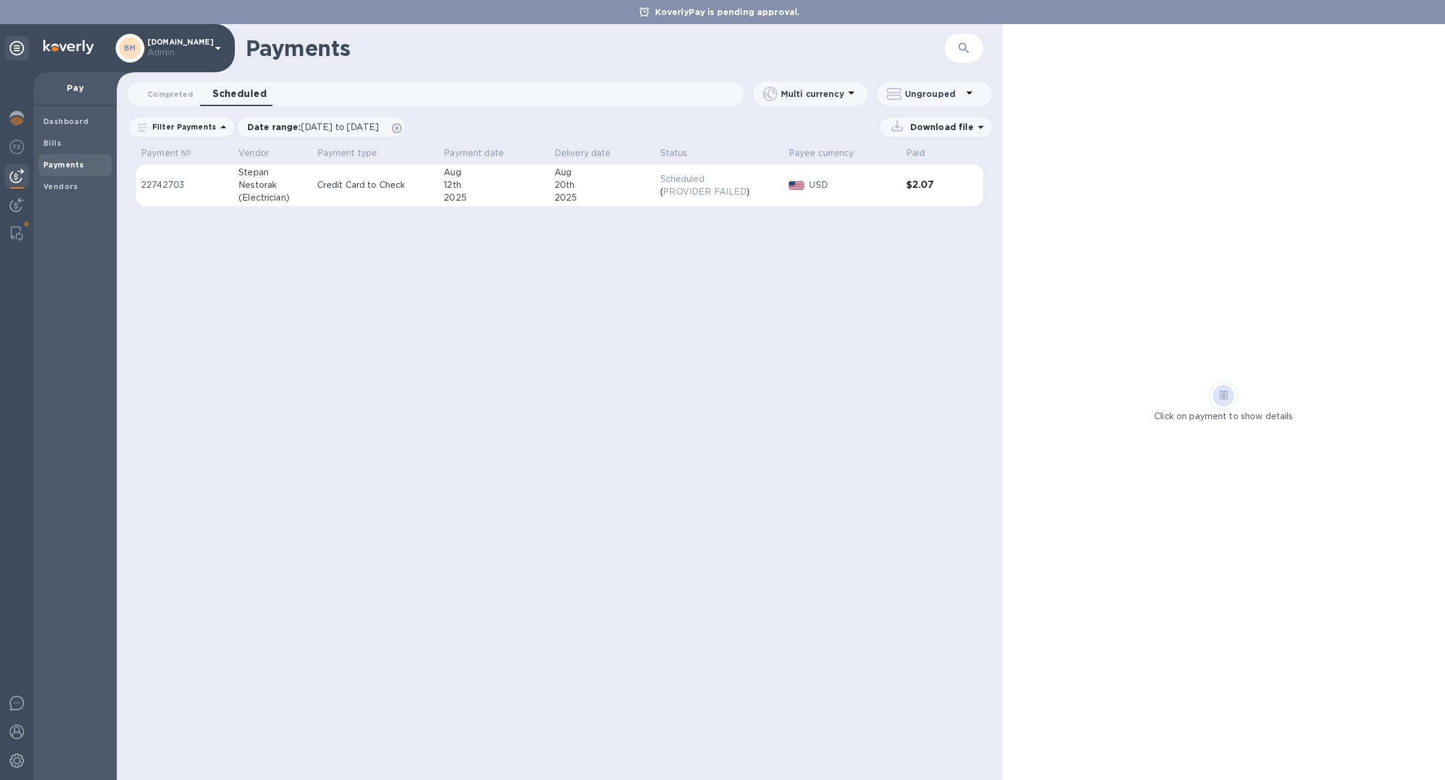 Image resolution: width=1445 pixels, height=780 pixels. I want to click on h3: $2.07, so click(930, 185).